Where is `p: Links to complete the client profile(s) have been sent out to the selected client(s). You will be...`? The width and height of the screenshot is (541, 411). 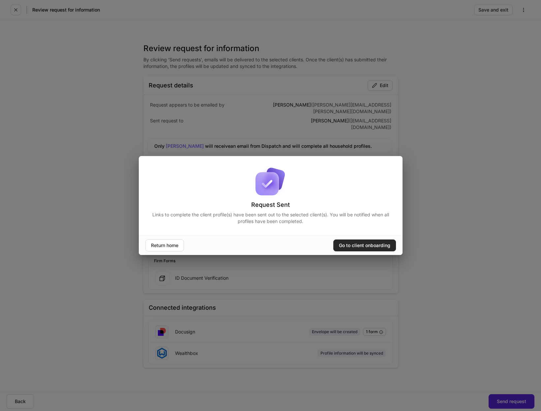
p: Links to complete the client profile(s) have been sent out to the selected client(s). You will be... is located at coordinates (271, 218).